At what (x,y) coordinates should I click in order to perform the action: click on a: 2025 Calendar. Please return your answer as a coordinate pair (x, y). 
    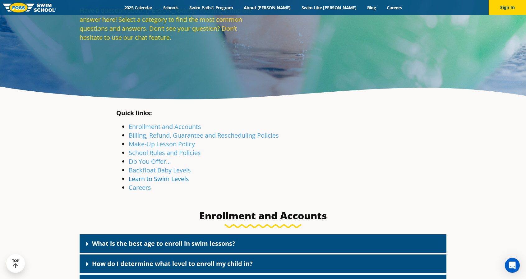
    Looking at the image, I should click on (138, 7).